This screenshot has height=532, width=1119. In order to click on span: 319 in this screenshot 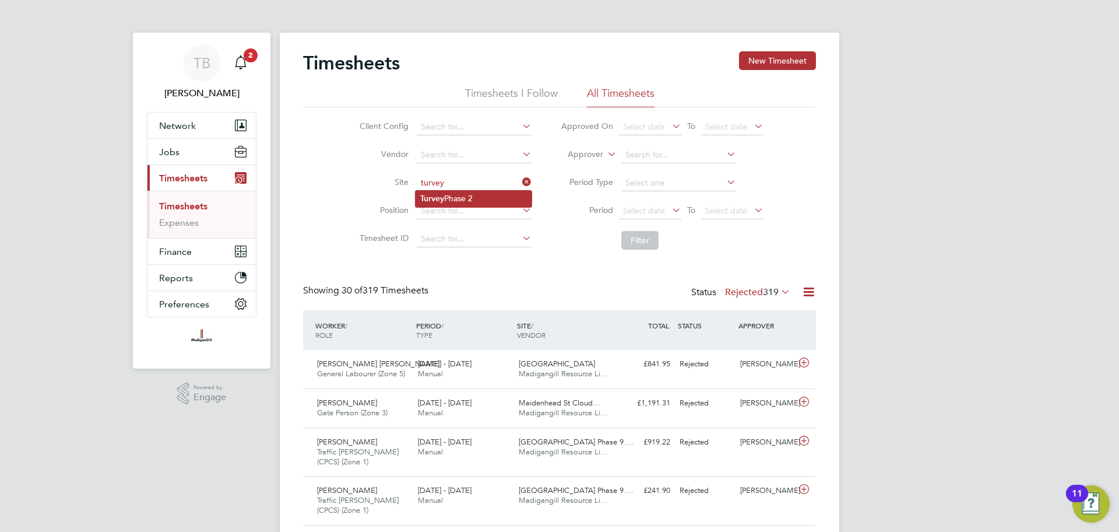, I will do `click(771, 292)`.